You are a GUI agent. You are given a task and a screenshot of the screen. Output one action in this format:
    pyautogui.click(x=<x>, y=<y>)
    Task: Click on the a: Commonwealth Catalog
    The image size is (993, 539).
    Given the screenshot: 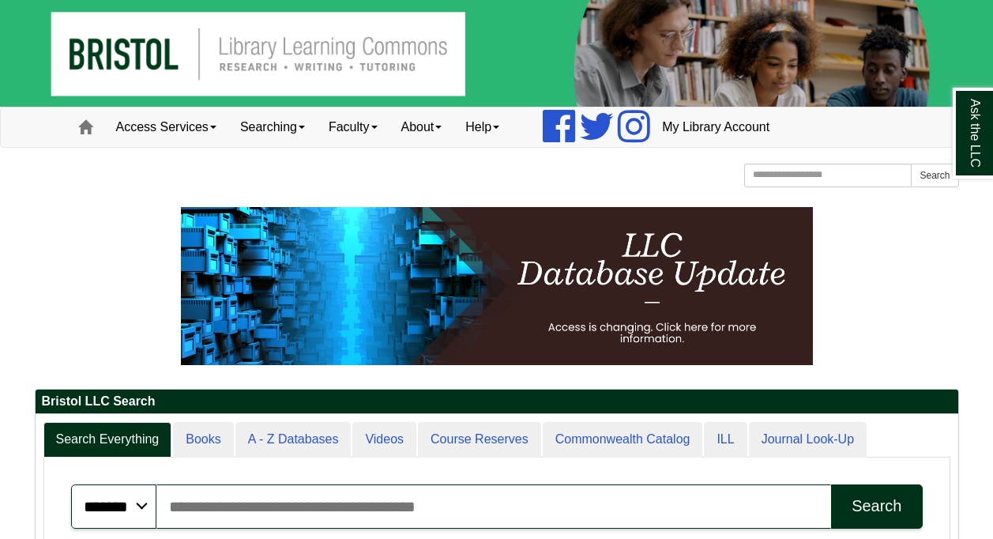 What is the action you would take?
    pyautogui.click(x=623, y=439)
    